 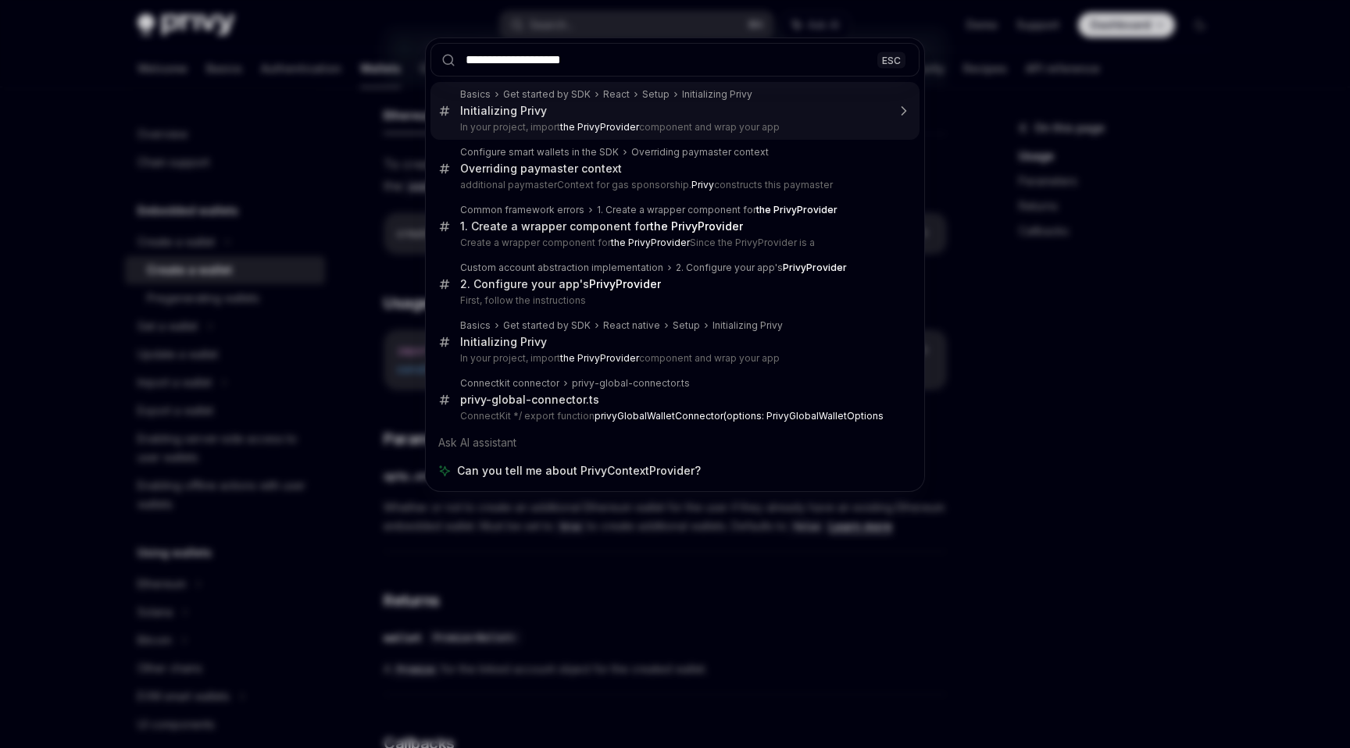 What do you see at coordinates (509, 384) in the screenshot?
I see `div: Connectkit connector` at bounding box center [509, 384].